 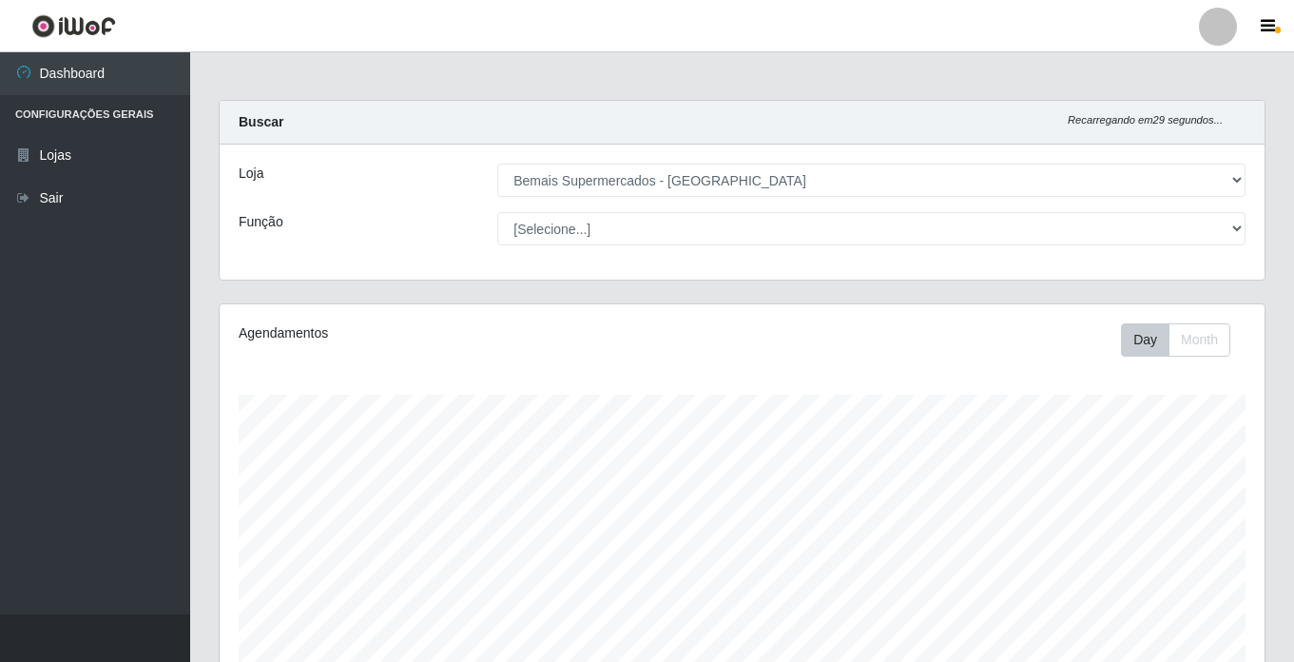 What do you see at coordinates (1199, 339) in the screenshot?
I see `button: Month` at bounding box center [1199, 339].